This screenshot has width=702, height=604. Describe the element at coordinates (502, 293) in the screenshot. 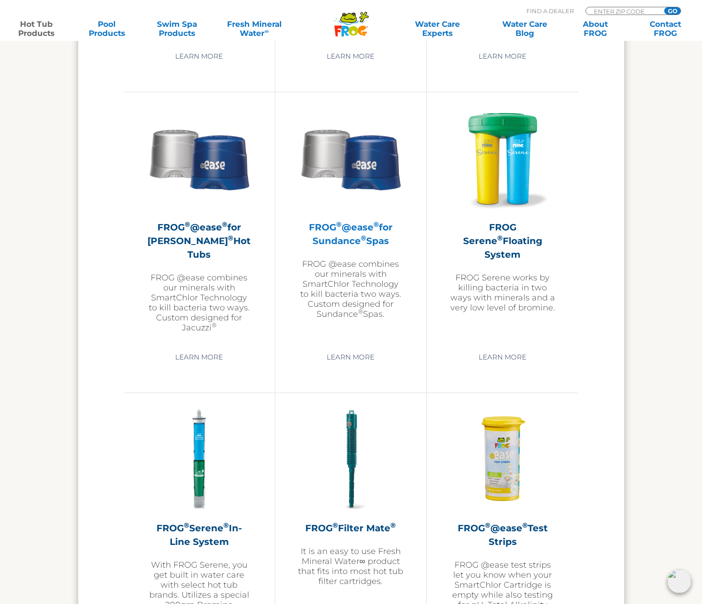

I see `p: FROG Serene works by killing bacteria in two ways with minerals and a very low level of bromine.` at that location.